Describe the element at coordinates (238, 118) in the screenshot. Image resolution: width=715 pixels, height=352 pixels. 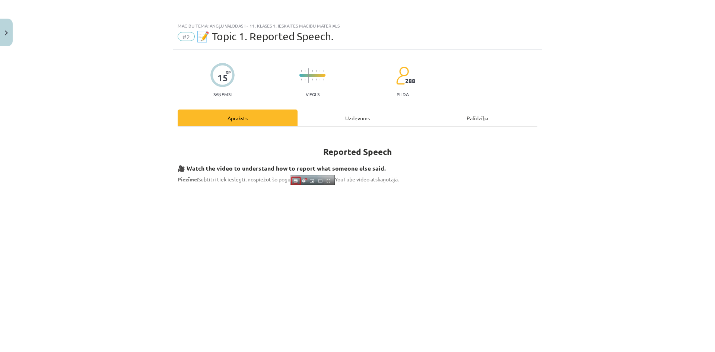
I see `div: Apraksts` at that location.